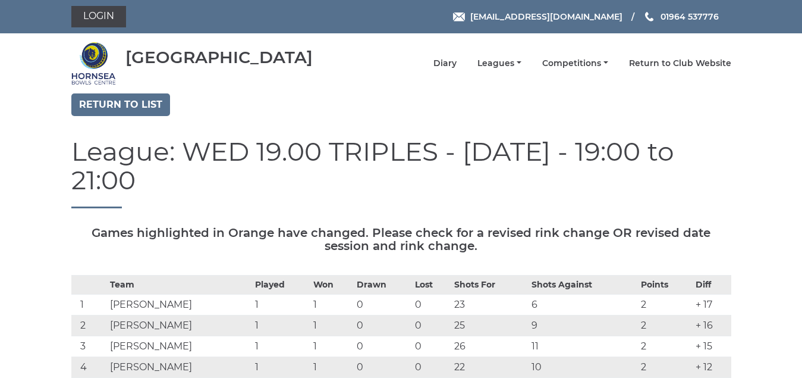 This screenshot has height=378, width=802. I want to click on a: Return to list, so click(121, 105).